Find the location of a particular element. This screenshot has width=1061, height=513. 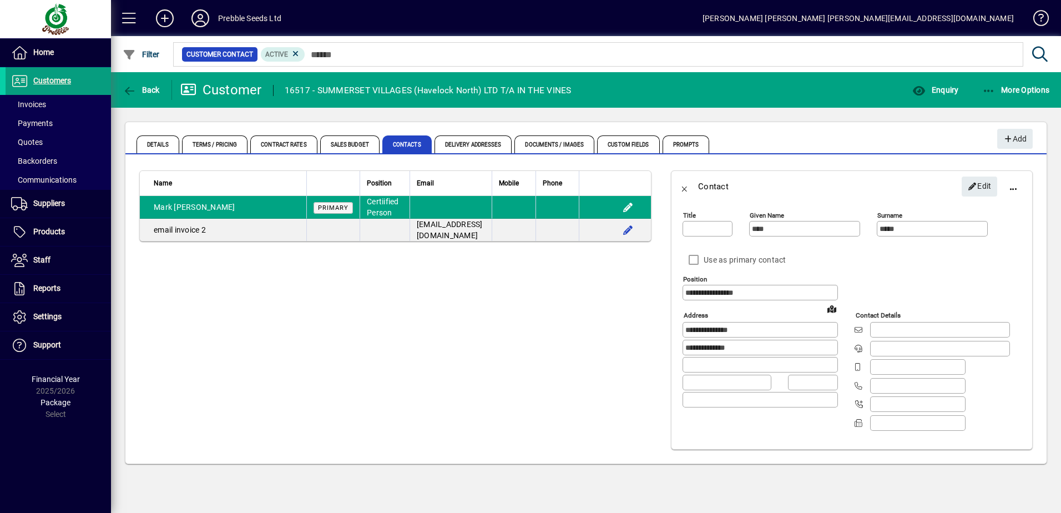

a: Invoices is located at coordinates (58, 104).